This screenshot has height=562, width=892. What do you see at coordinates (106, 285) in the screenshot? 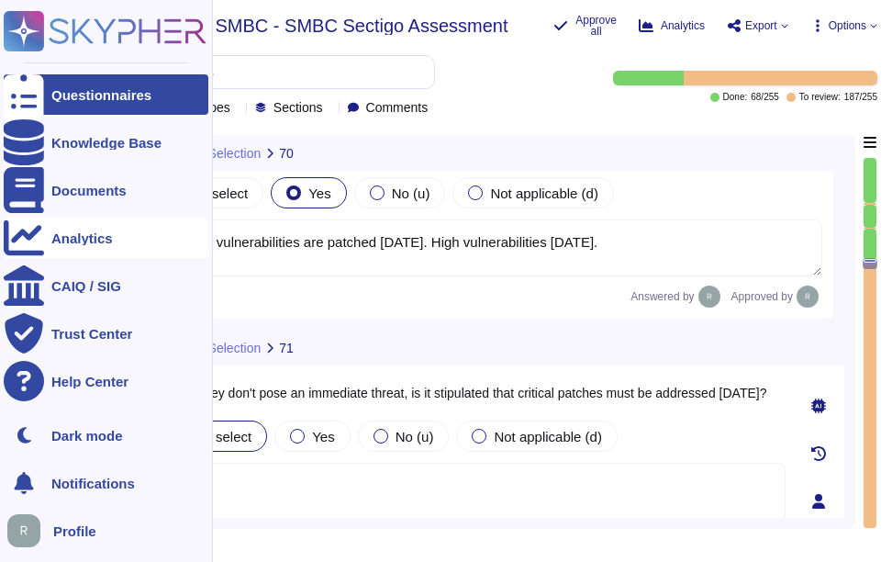
I see `a: CAIQ / SIG` at bounding box center [106, 285].